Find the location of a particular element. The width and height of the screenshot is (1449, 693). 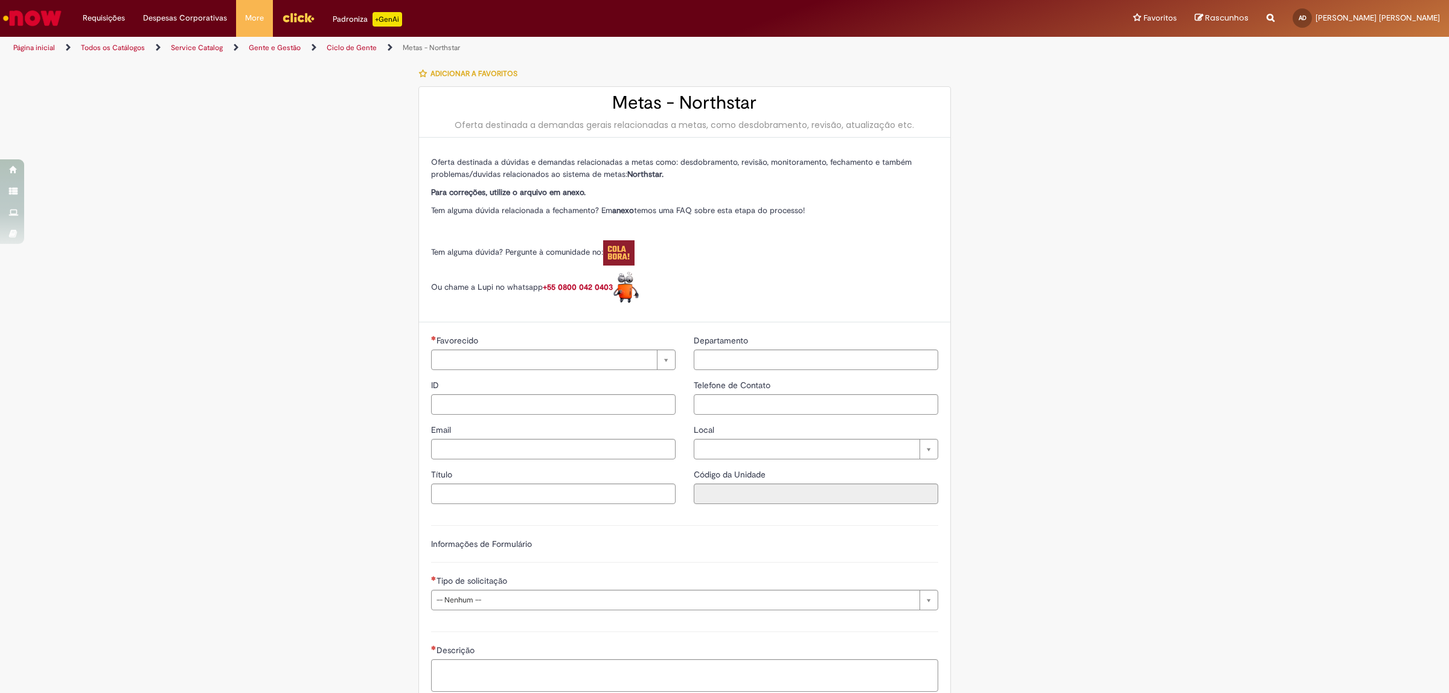

img: ServiceNow is located at coordinates (32, 18).